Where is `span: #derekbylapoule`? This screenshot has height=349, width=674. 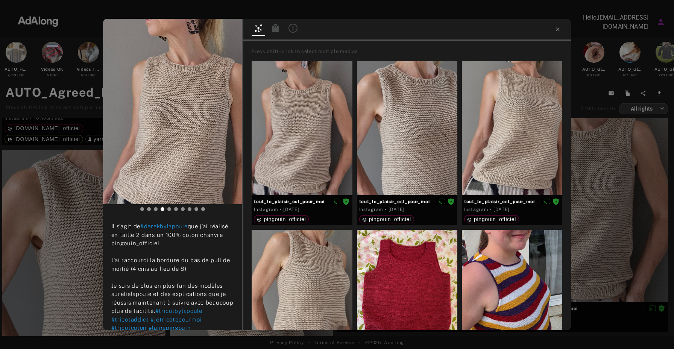
span: #derekbylapoule is located at coordinates (164, 226).